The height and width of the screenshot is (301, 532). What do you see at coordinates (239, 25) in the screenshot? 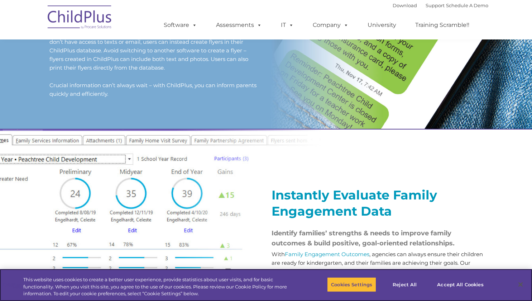
I see `a: Assessments` at bounding box center [239, 25].